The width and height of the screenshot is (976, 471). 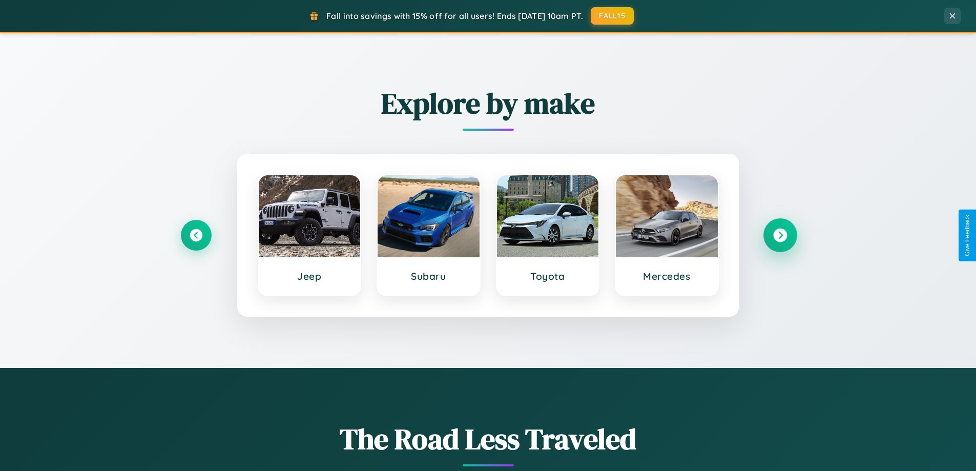 What do you see at coordinates (310, 276) in the screenshot?
I see `h3: Jeep` at bounding box center [310, 276].